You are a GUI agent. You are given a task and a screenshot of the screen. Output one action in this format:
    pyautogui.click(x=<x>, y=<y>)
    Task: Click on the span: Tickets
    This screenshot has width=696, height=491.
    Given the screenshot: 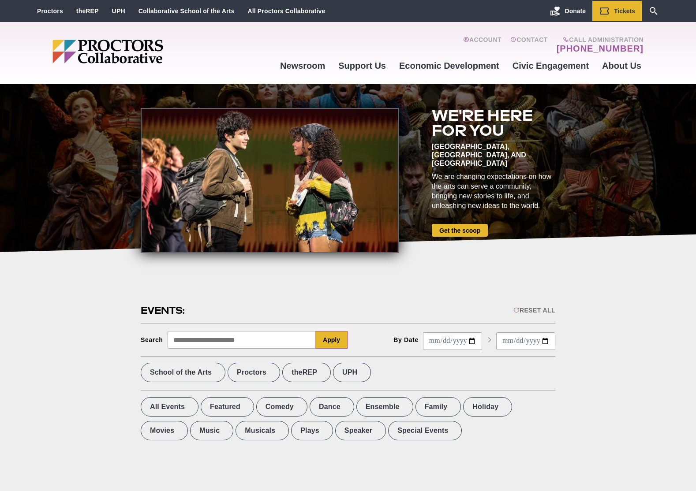 What is the action you would take?
    pyautogui.click(x=625, y=11)
    